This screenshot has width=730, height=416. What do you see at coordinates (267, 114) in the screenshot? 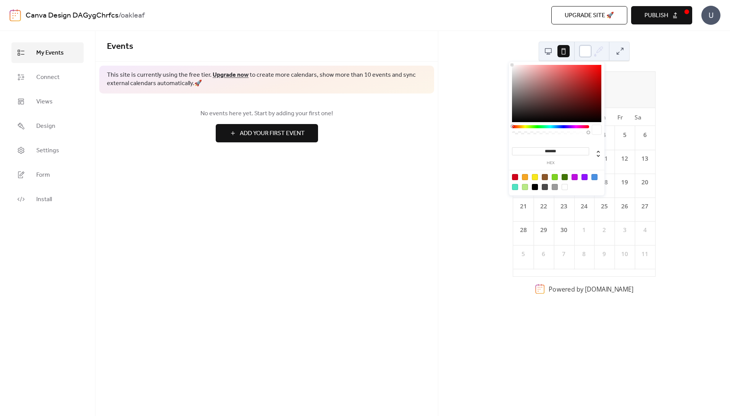
I see `span: No events here yet. Start by adding your first one!` at bounding box center [267, 114].